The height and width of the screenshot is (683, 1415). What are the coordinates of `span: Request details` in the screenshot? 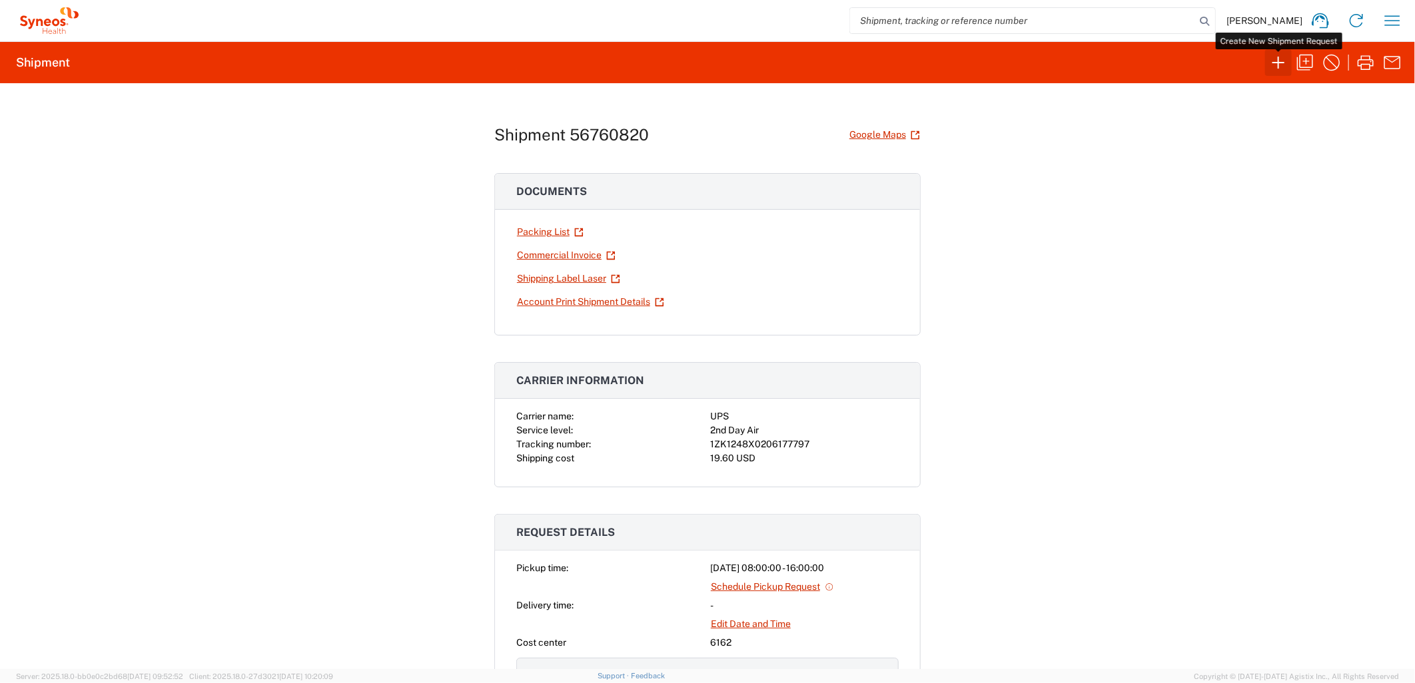 It's located at (566, 532).